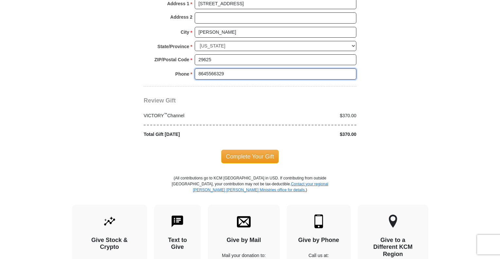 Image resolution: width=500 pixels, height=259 pixels. I want to click on img: give-by-stock.svg, so click(110, 221).